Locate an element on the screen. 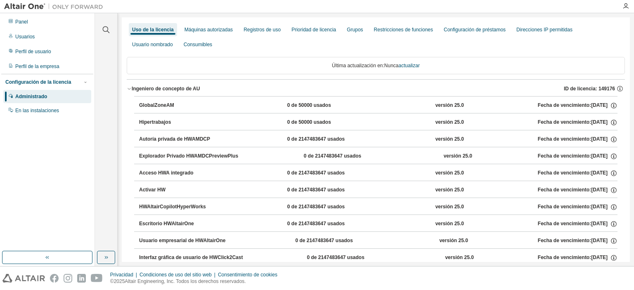  font: 2025 is located at coordinates (119, 282).